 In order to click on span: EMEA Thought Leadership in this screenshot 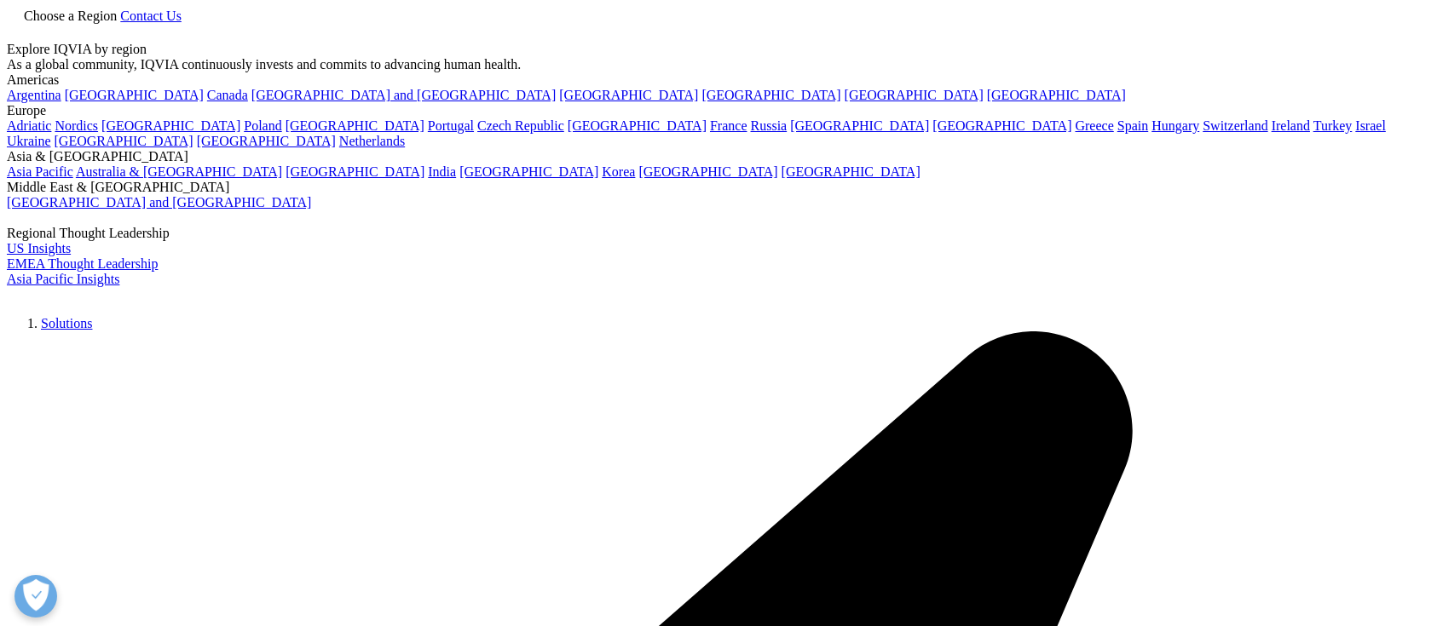, I will do `click(82, 263)`.